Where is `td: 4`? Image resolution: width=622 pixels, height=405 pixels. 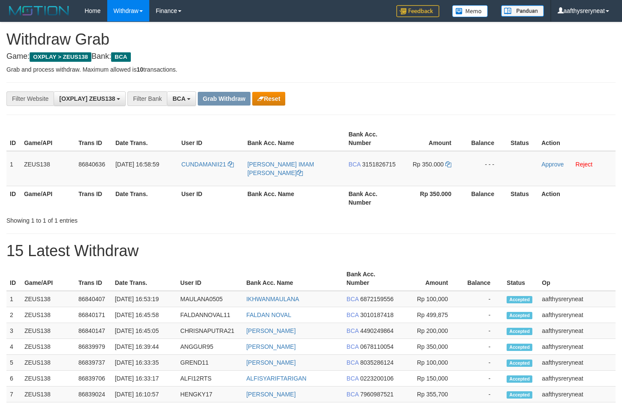 td: 4 is located at coordinates (14, 346).